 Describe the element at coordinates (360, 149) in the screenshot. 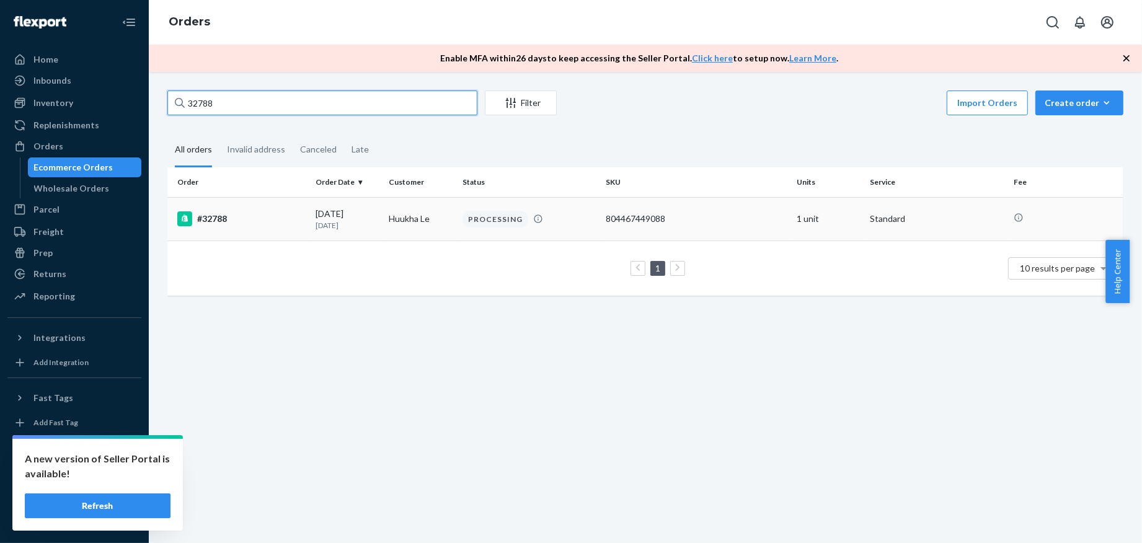

I see `div: Late` at that location.